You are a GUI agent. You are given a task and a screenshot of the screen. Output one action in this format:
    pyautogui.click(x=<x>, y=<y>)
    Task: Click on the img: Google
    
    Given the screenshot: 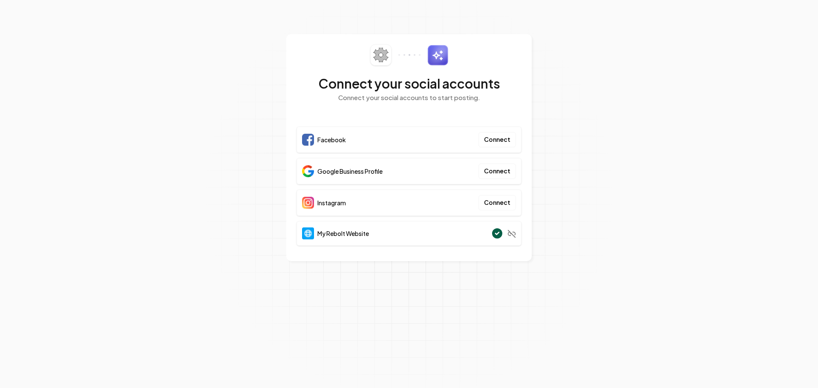 What is the action you would take?
    pyautogui.click(x=308, y=171)
    